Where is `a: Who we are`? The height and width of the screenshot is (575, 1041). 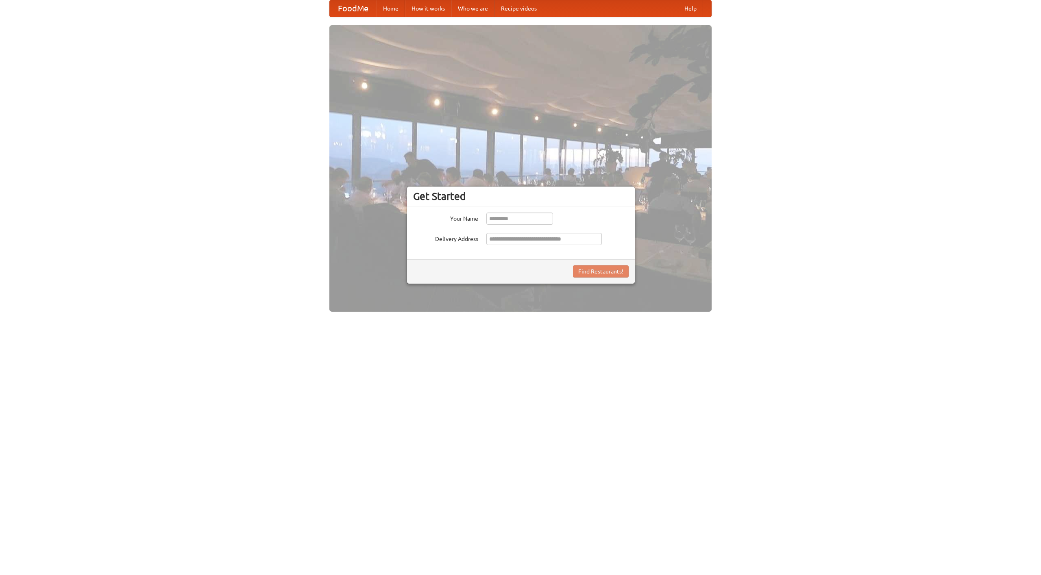
a: Who we are is located at coordinates (473, 9).